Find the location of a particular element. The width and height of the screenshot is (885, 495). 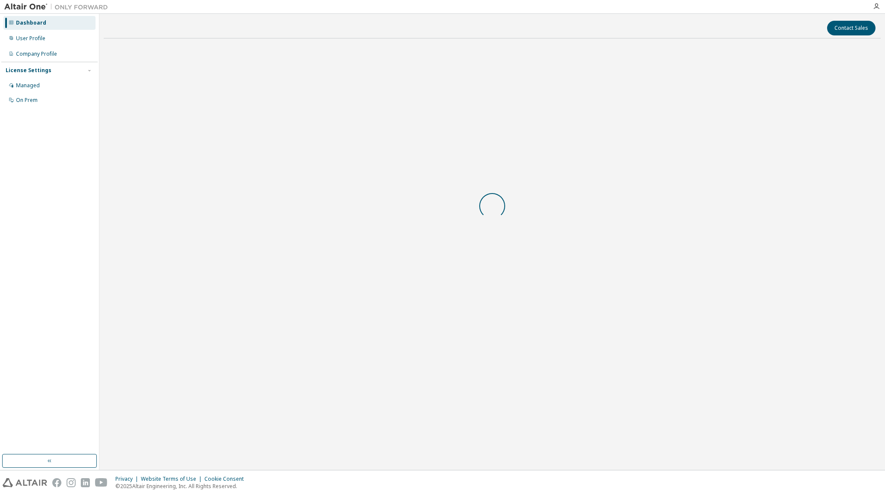

img: linkedin.svg is located at coordinates (85, 483).